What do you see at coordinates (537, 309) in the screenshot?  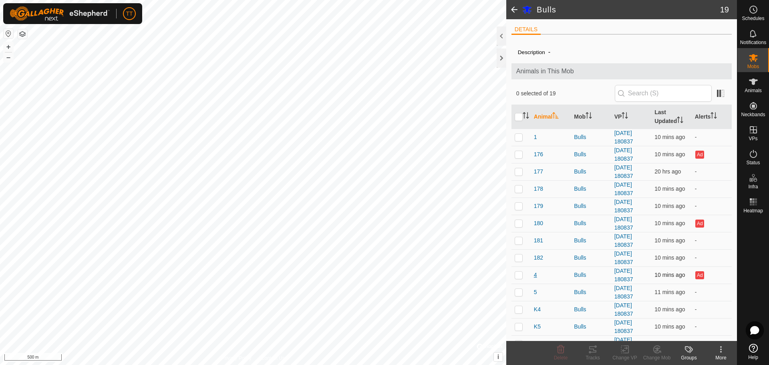 I see `span: K4` at bounding box center [537, 309].